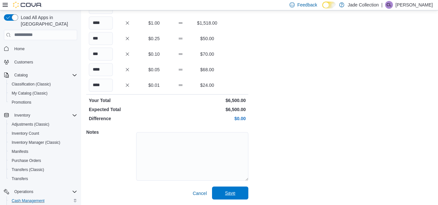 The image size is (438, 205). I want to click on a: Adjustments (Classic), so click(30, 124).